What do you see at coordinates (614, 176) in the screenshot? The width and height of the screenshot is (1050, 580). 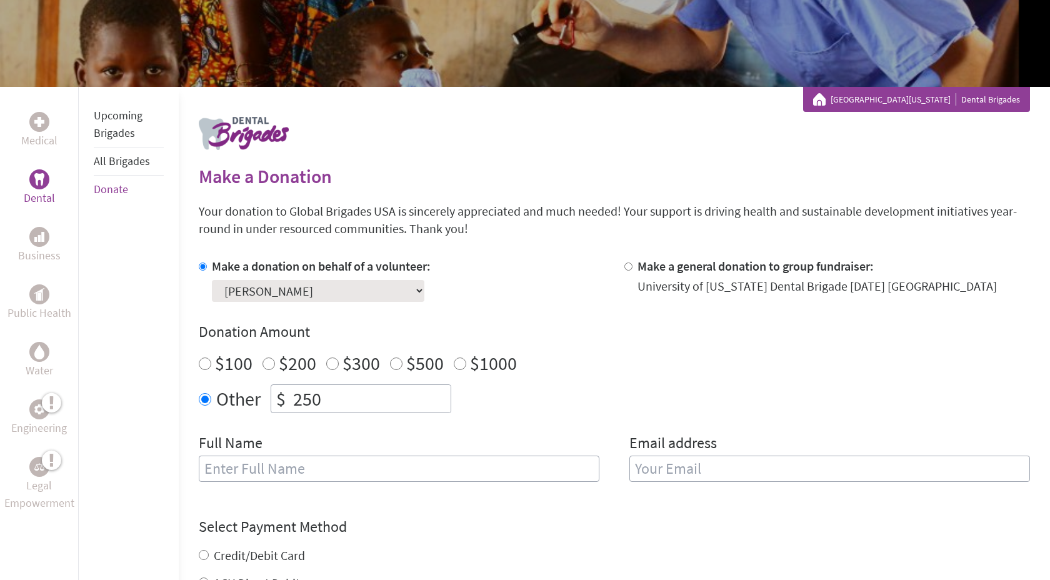 I see `h2: Make a Donation` at bounding box center [614, 176].